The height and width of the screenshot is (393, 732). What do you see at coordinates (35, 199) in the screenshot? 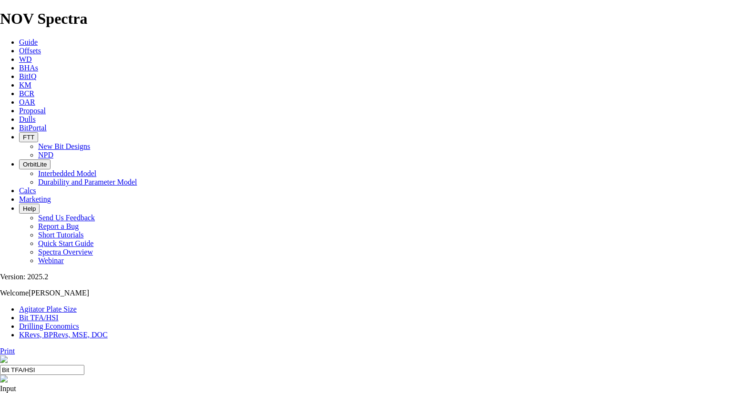
I see `span: Marketing` at bounding box center [35, 199].